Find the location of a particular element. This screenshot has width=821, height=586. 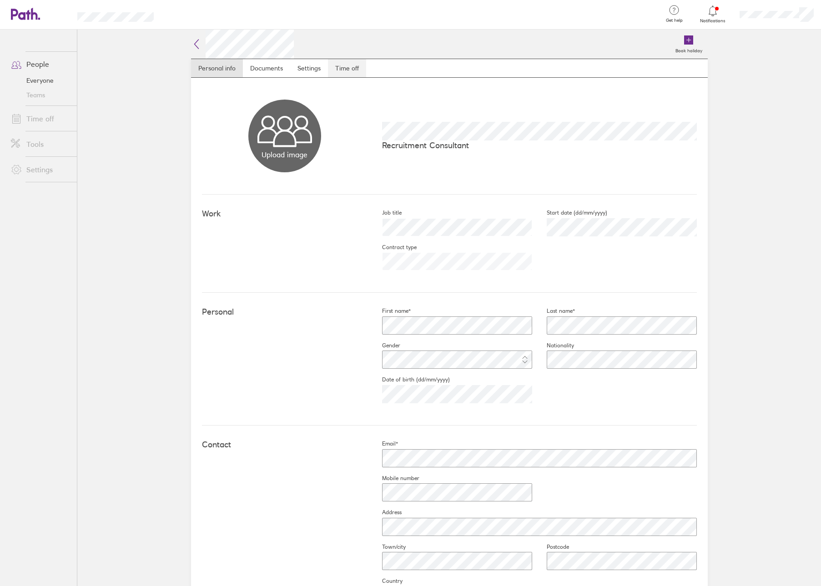

span: Notifications is located at coordinates (713, 21).